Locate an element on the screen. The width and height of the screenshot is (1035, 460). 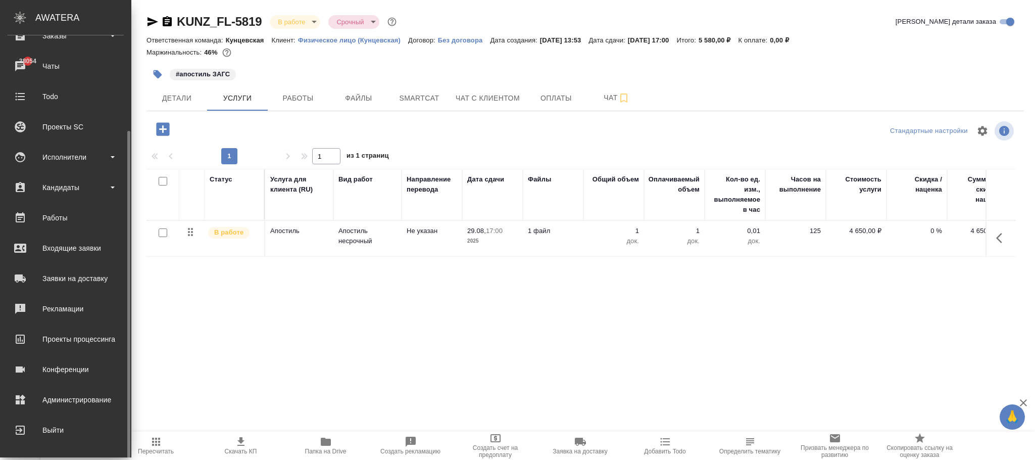
div: Администрирование is located at coordinates (66, 400).